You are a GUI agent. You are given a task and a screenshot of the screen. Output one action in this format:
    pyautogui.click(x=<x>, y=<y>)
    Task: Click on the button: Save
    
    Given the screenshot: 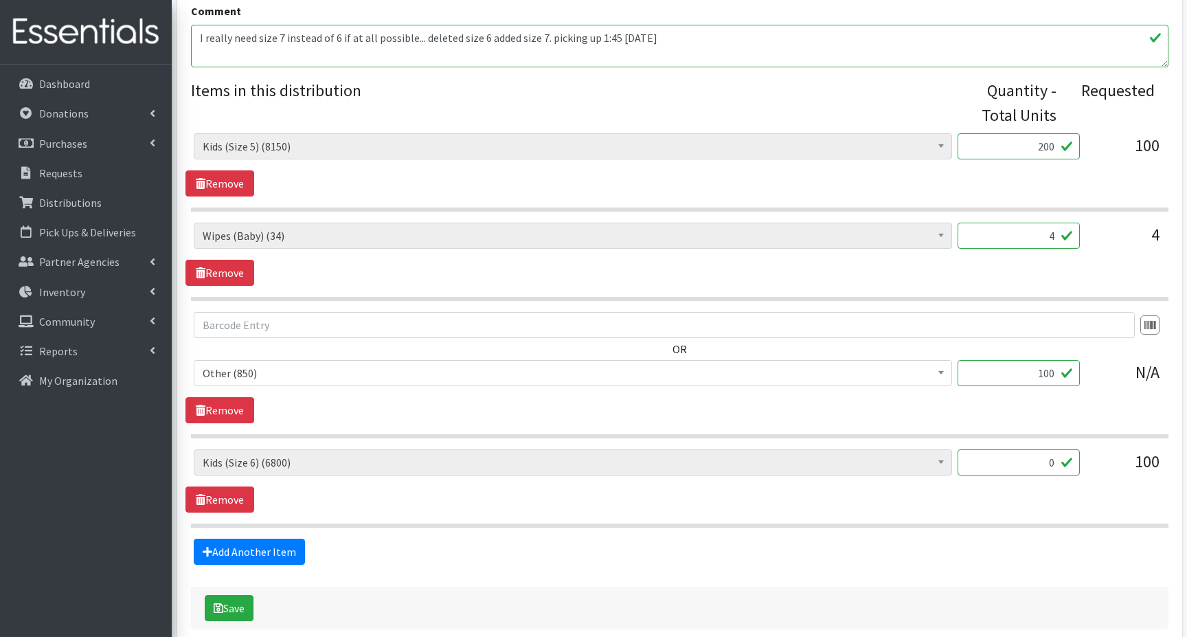 What is the action you would take?
    pyautogui.click(x=229, y=608)
    